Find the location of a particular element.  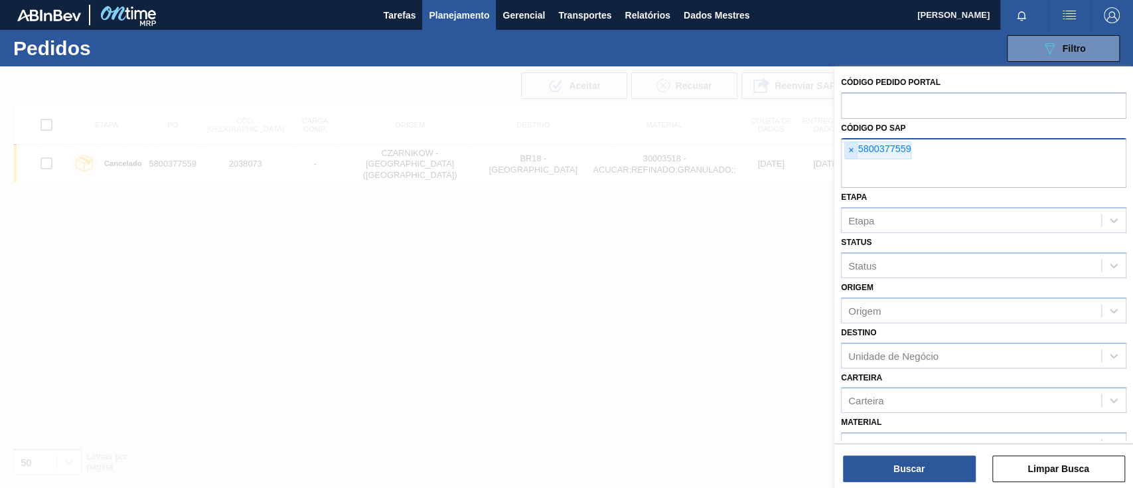

font: Pedidos is located at coordinates (52, 48).